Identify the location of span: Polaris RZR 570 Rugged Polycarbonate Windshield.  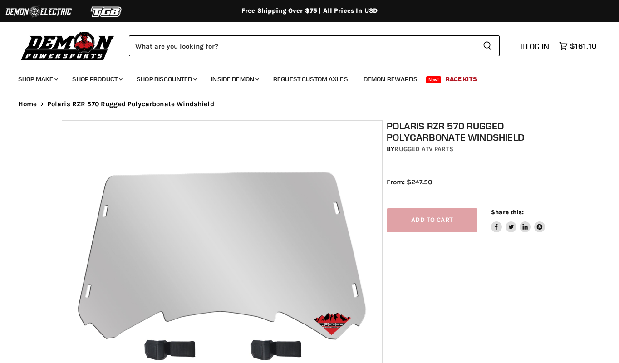
(131, 104).